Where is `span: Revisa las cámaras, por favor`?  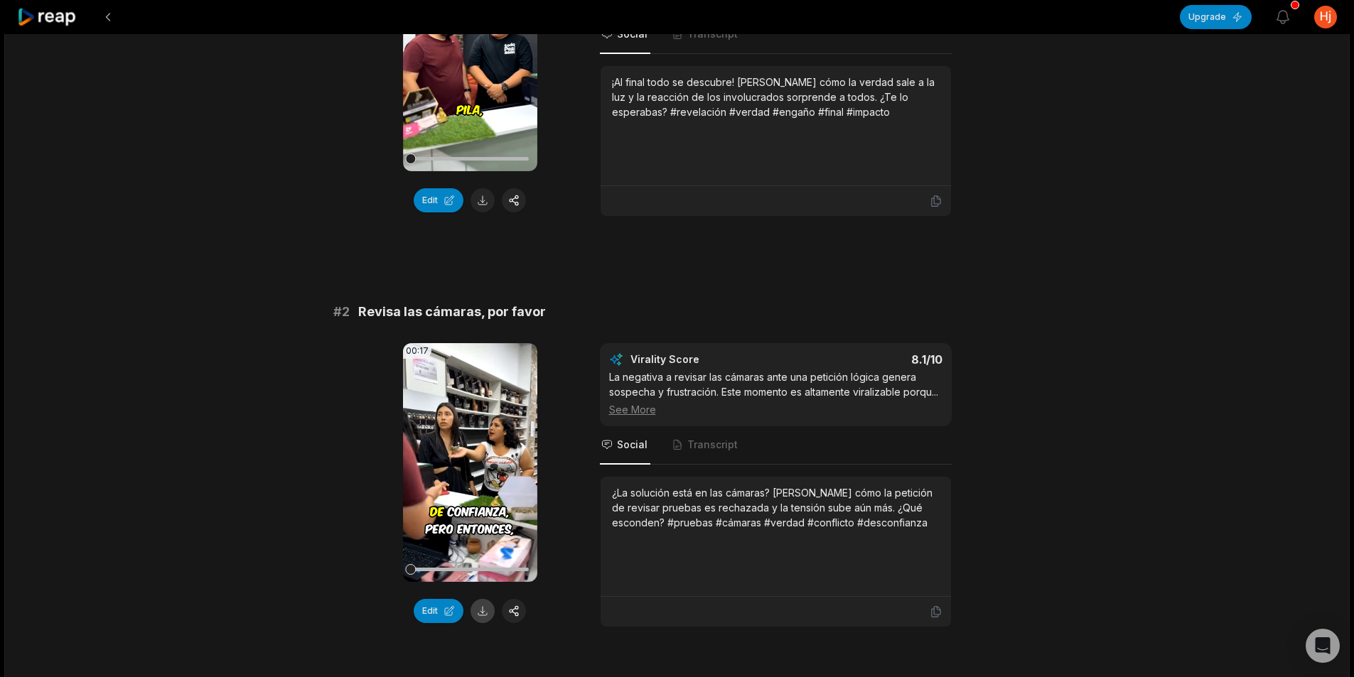
span: Revisa las cámaras, por favor is located at coordinates (452, 312).